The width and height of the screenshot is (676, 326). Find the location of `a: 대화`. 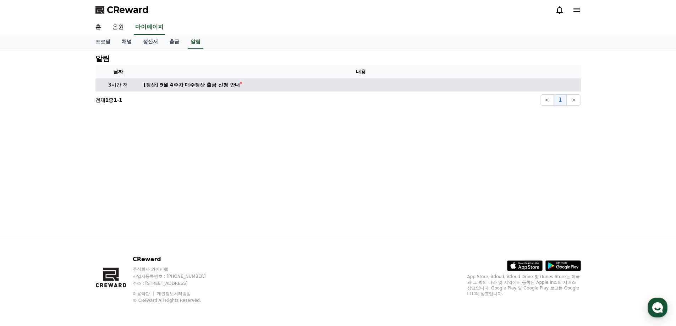

a: 대화 is located at coordinates (69, 234).